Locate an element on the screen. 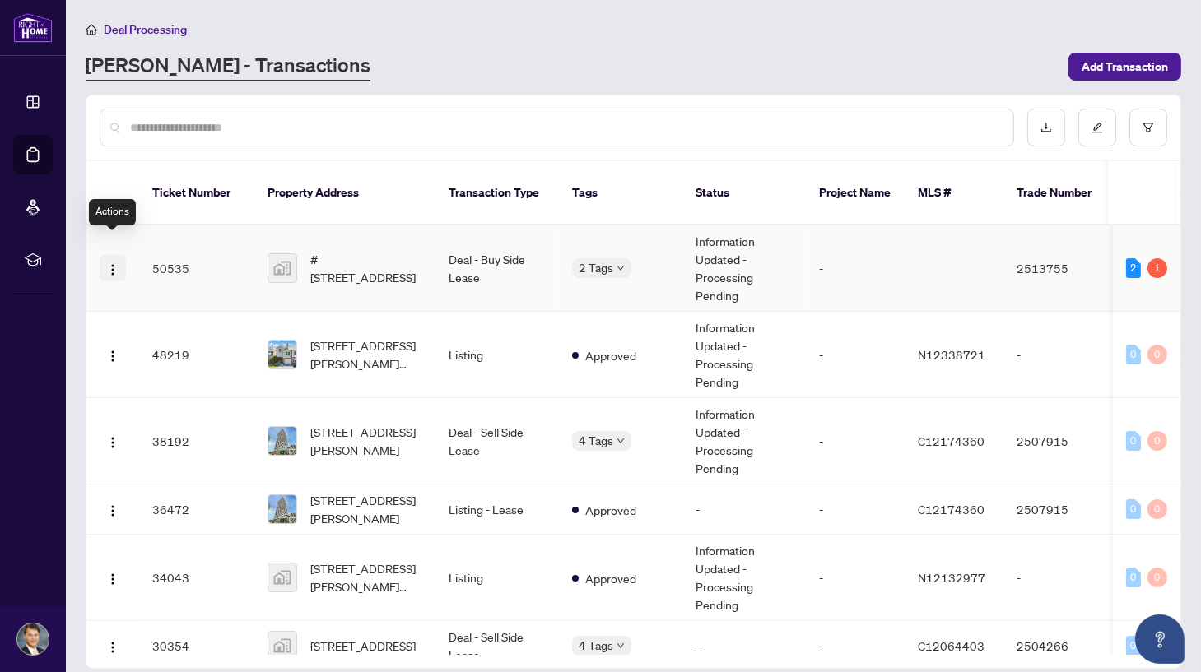  button: edit is located at coordinates (1097, 128).